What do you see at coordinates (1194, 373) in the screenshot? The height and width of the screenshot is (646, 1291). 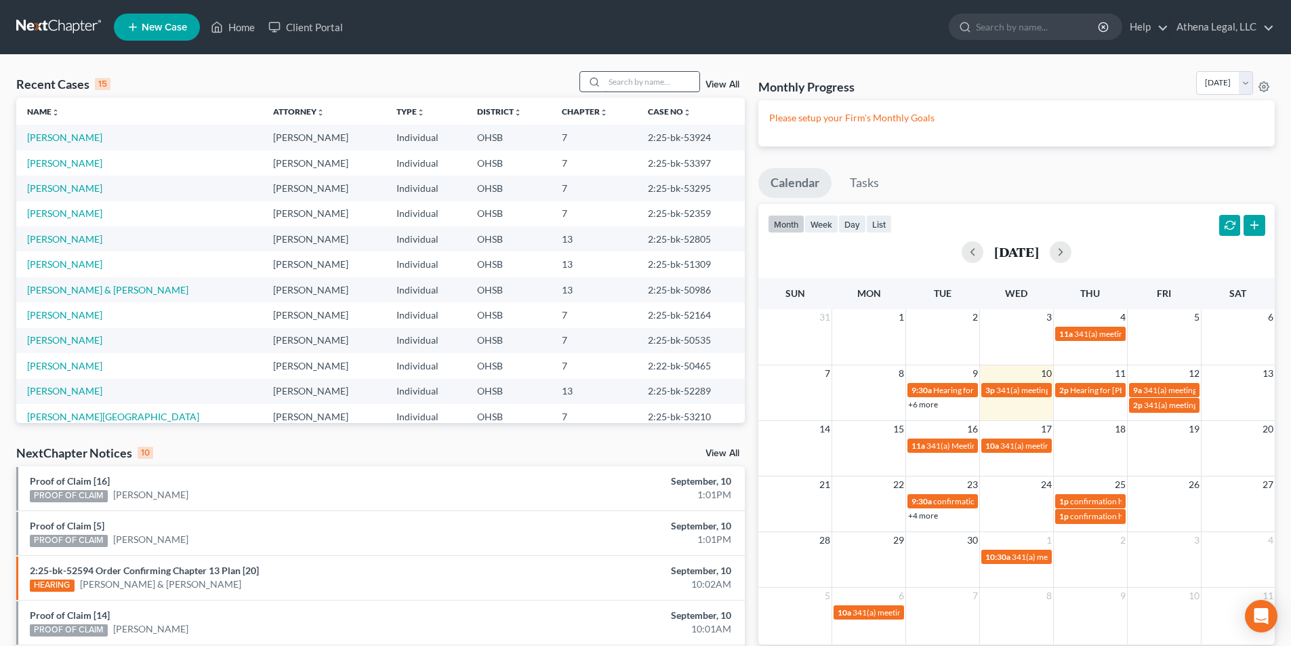 I see `span: 12` at bounding box center [1194, 373].